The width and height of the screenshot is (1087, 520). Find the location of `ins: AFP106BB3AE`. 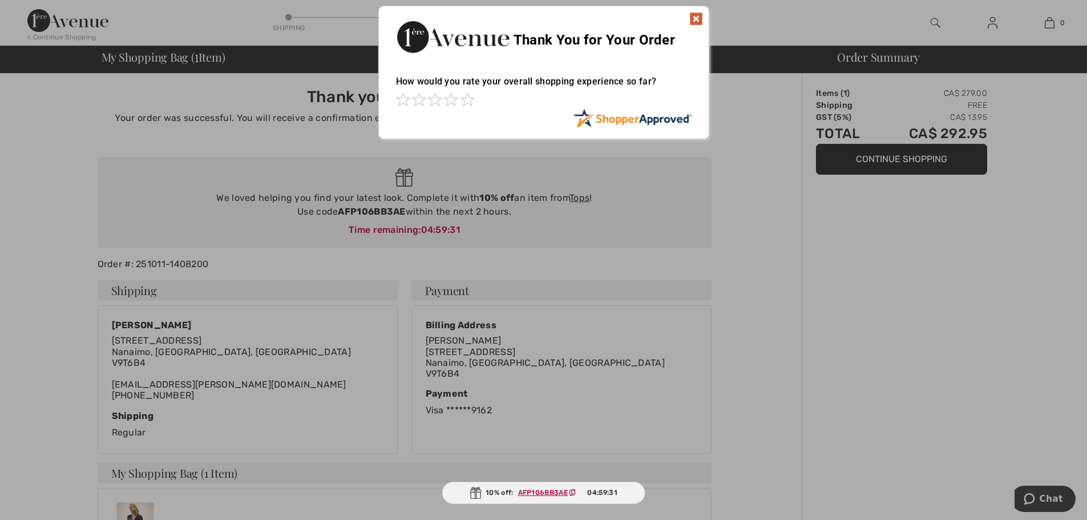

ins: AFP106BB3AE is located at coordinates (543, 493).